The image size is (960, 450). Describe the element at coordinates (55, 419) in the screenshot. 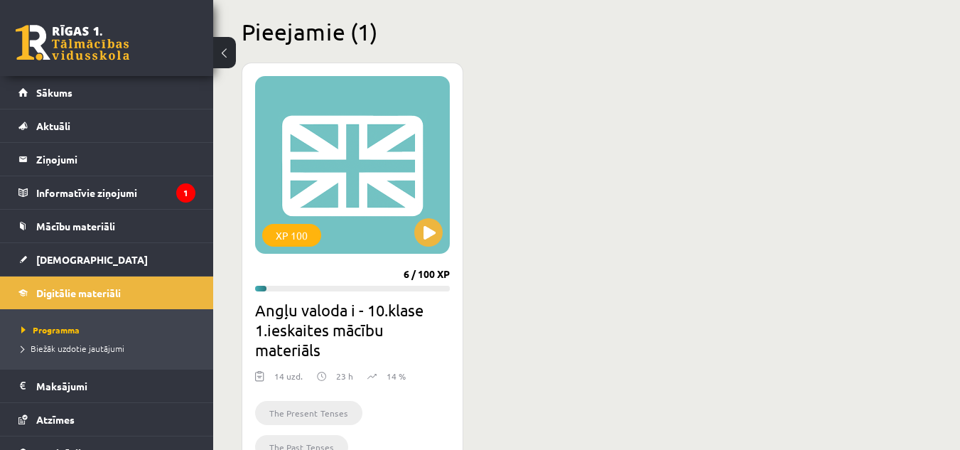

I see `span: Atzīmes` at that location.